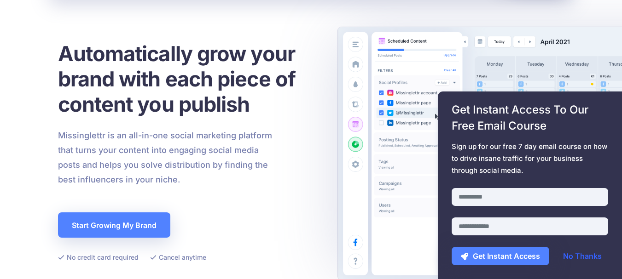 This screenshot has height=279, width=622. I want to click on button: Get Instant Access, so click(500, 256).